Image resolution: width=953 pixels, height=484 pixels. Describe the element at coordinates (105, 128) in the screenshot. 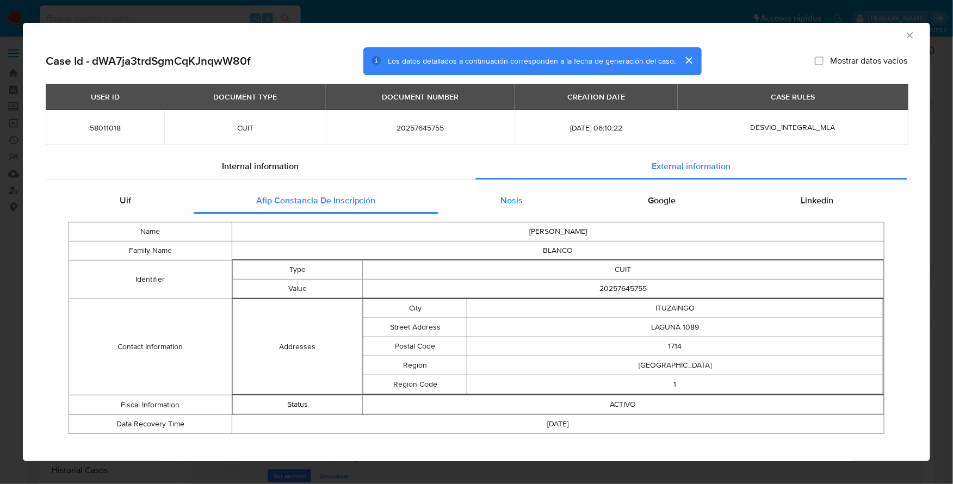

I see `span: 58011018` at that location.